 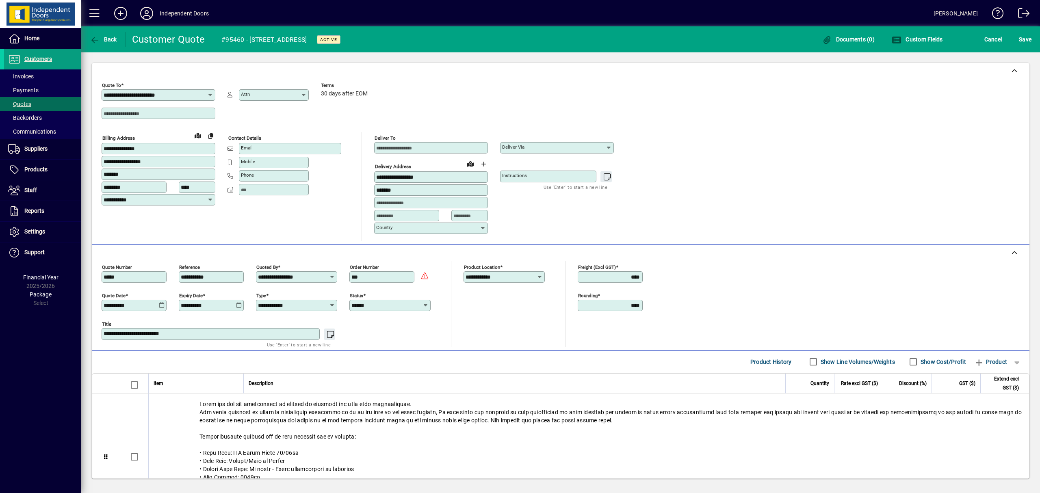 I want to click on span: Backorders, so click(x=25, y=118).